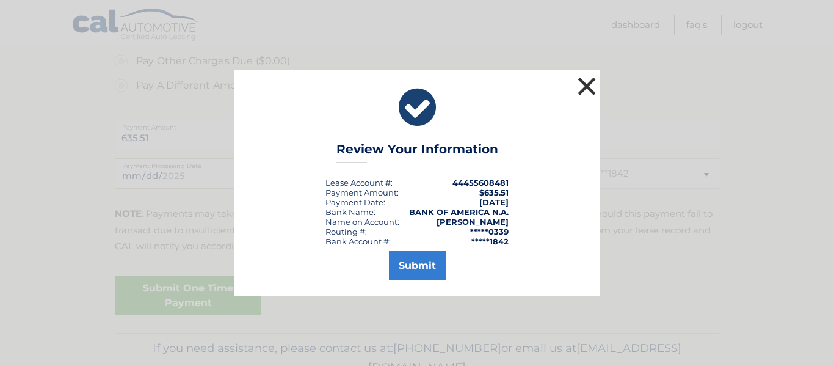  What do you see at coordinates (417, 266) in the screenshot?
I see `button: Submit` at bounding box center [417, 266].